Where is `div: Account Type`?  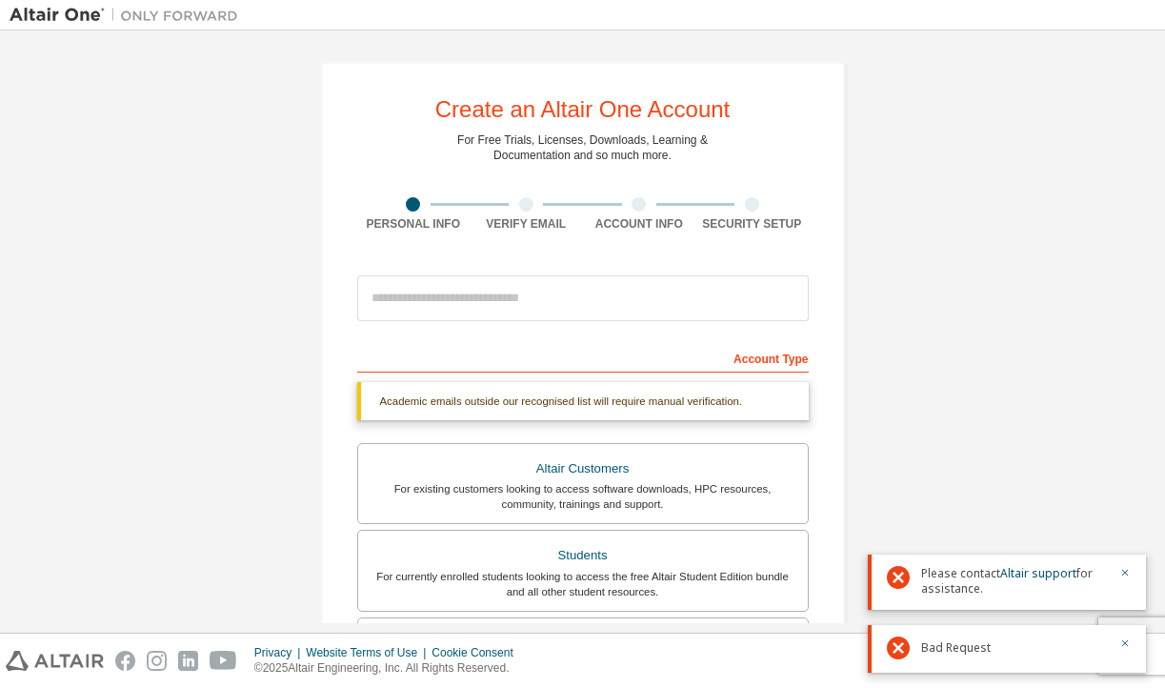 div: Account Type is located at coordinates (583, 357).